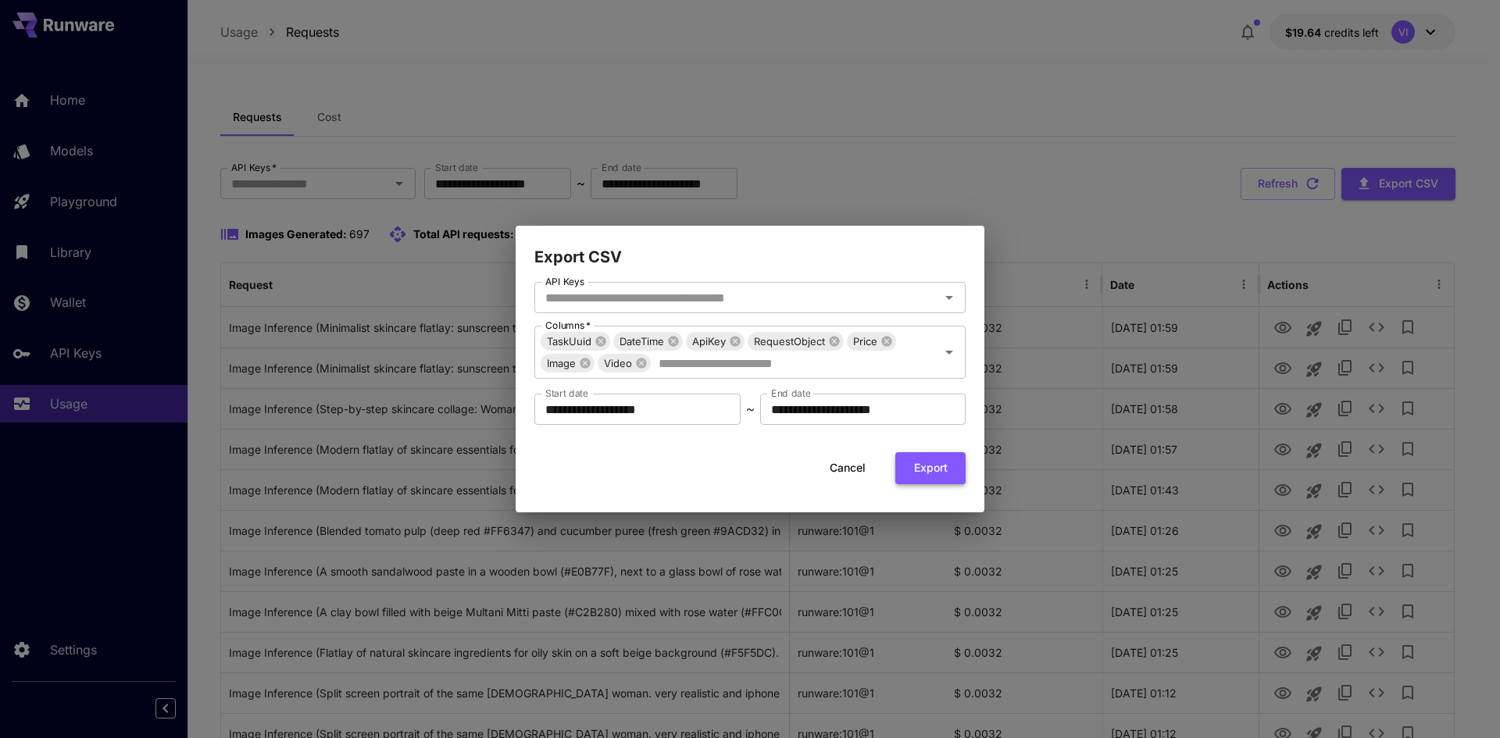 This screenshot has width=1500, height=738. What do you see at coordinates (565, 281) in the screenshot?
I see `label: API Keys` at bounding box center [565, 281].